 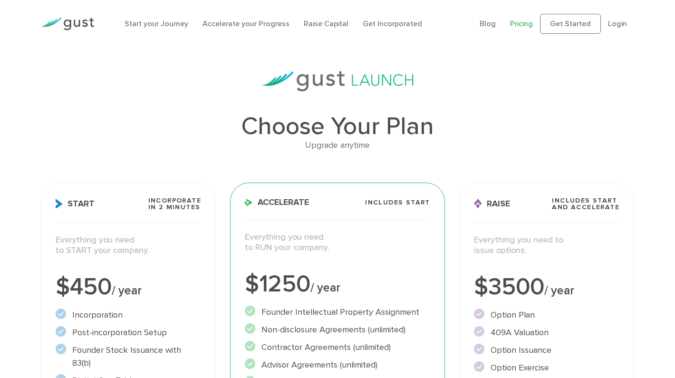 I want to click on img: gust-launch-logos.svg, so click(x=338, y=81).